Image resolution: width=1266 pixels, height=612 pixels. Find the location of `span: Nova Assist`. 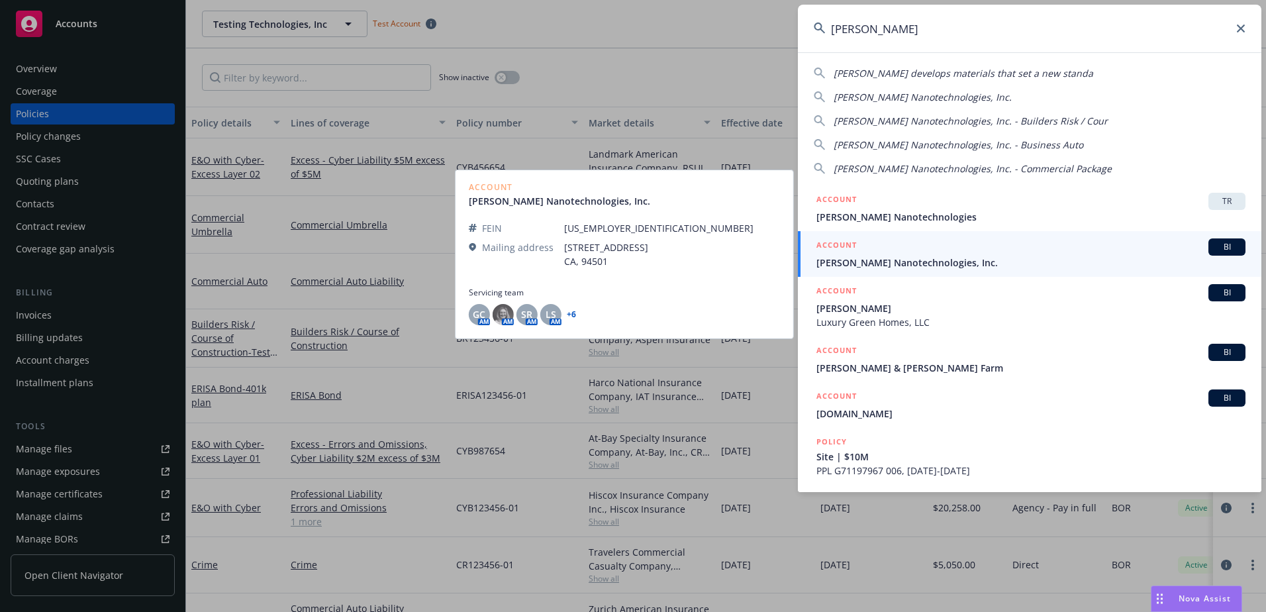

span: Nova Assist is located at coordinates (1204, 598).